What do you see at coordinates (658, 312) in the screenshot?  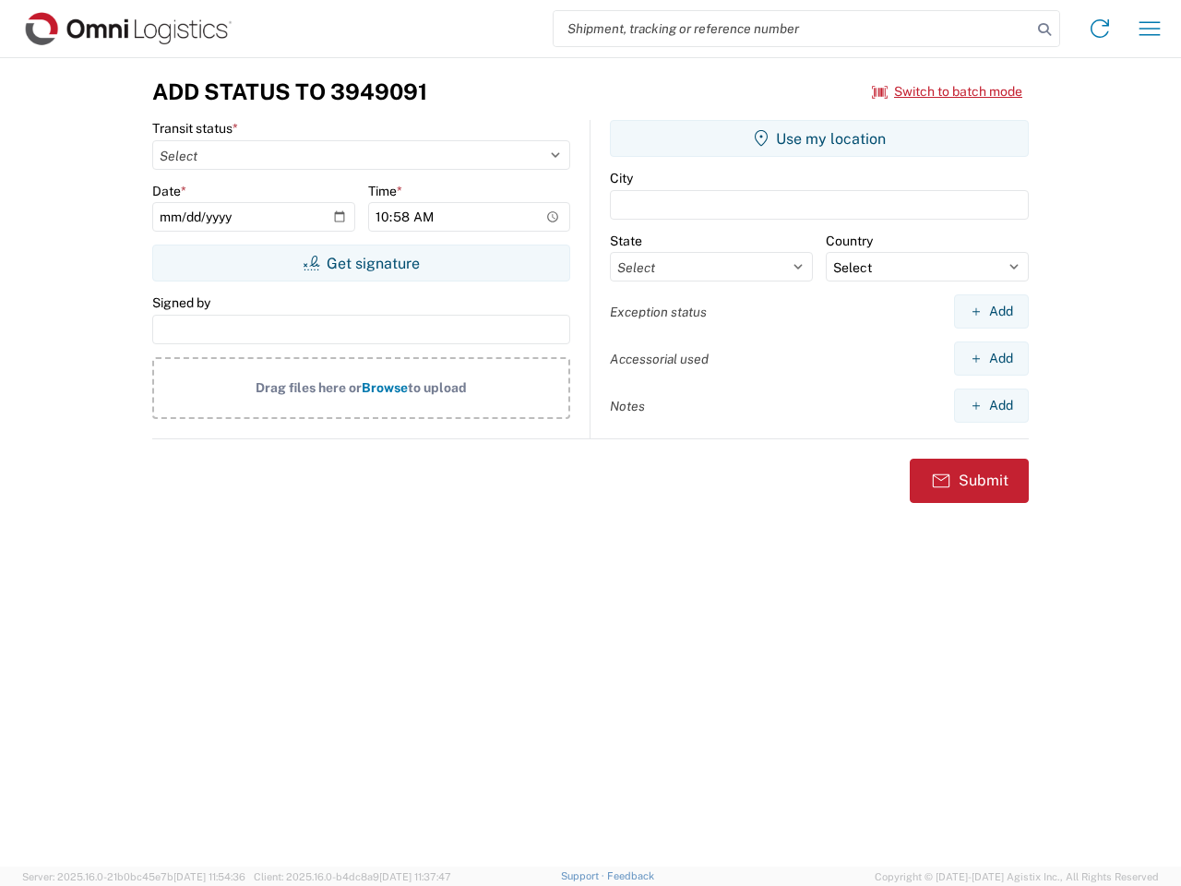 I see `label: Exception status` at bounding box center [658, 312].